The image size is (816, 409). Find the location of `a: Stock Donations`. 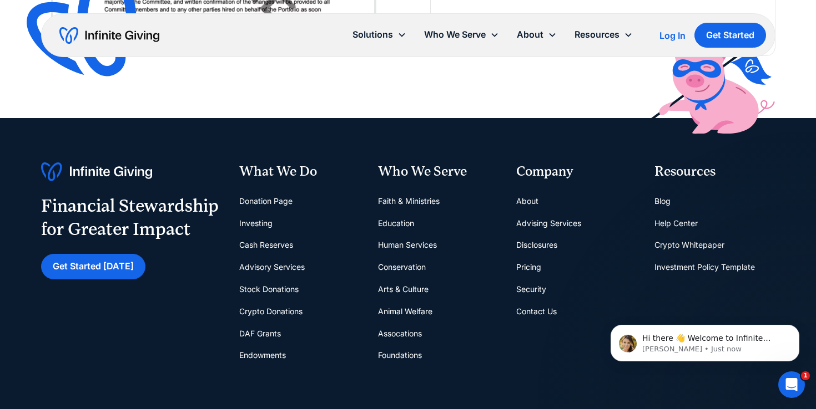

a: Stock Donations is located at coordinates (269, 290).